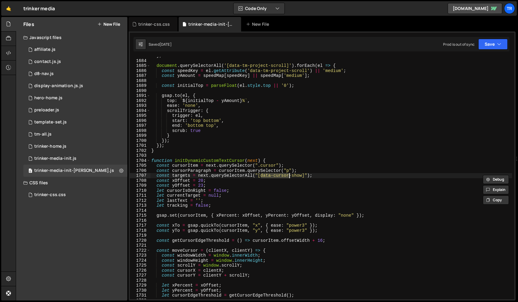 The width and height of the screenshot is (518, 302). I want to click on div: 1704, so click(140, 161).